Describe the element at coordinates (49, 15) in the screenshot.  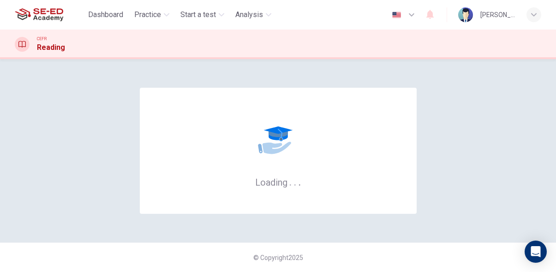
I see `a: SE-ED Academy logo` at that location.